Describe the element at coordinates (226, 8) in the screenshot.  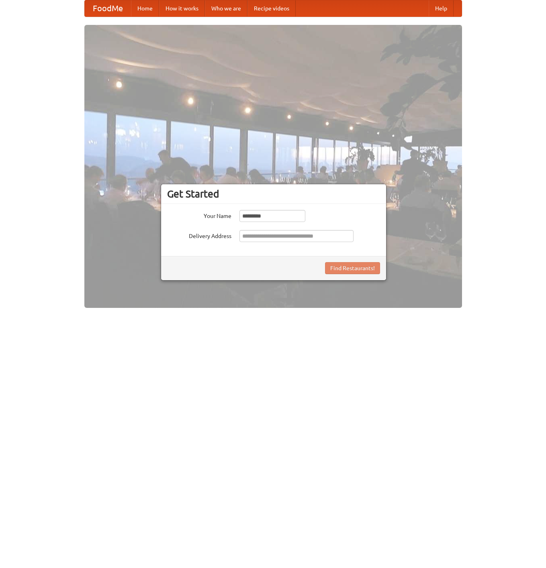
I see `a: Who we are` at that location.